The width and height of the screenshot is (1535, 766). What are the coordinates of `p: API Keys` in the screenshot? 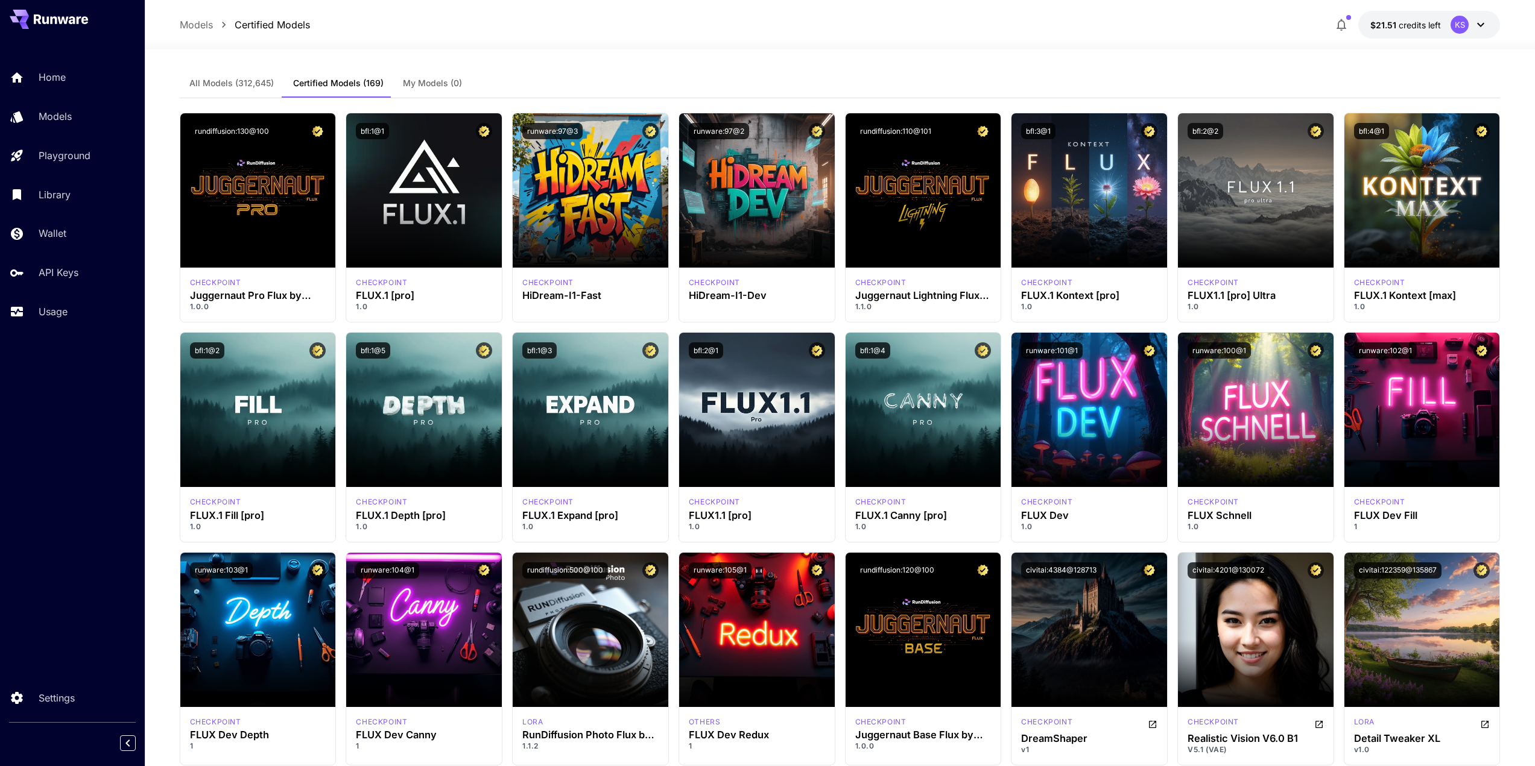 It's located at (58, 273).